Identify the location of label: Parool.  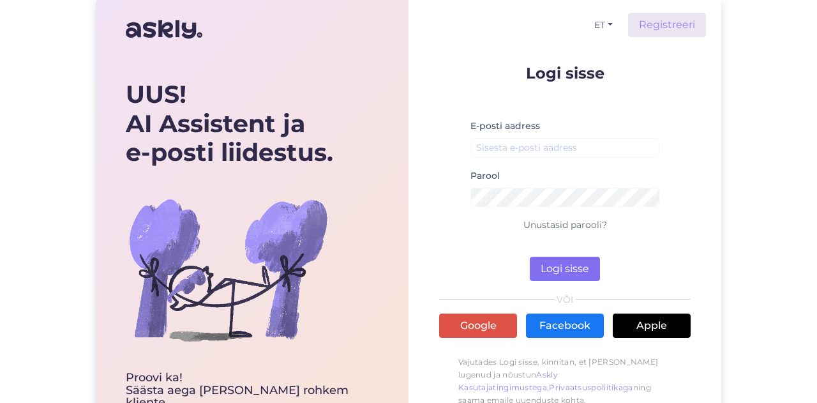
(485, 176).